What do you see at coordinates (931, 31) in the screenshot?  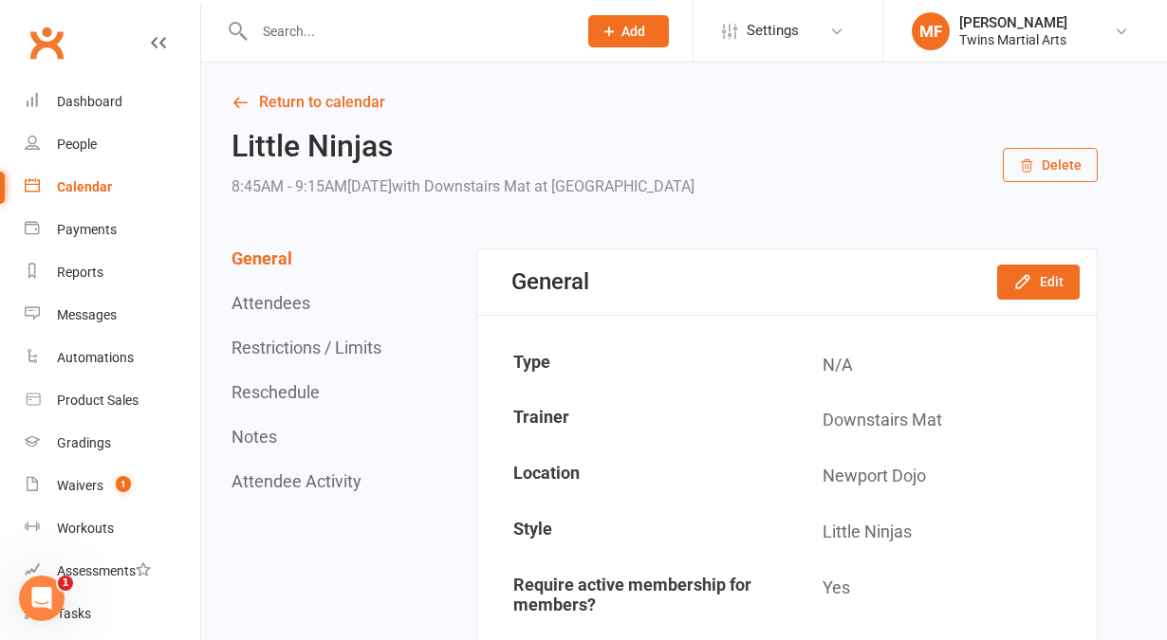 I see `div: MF` at bounding box center [931, 31].